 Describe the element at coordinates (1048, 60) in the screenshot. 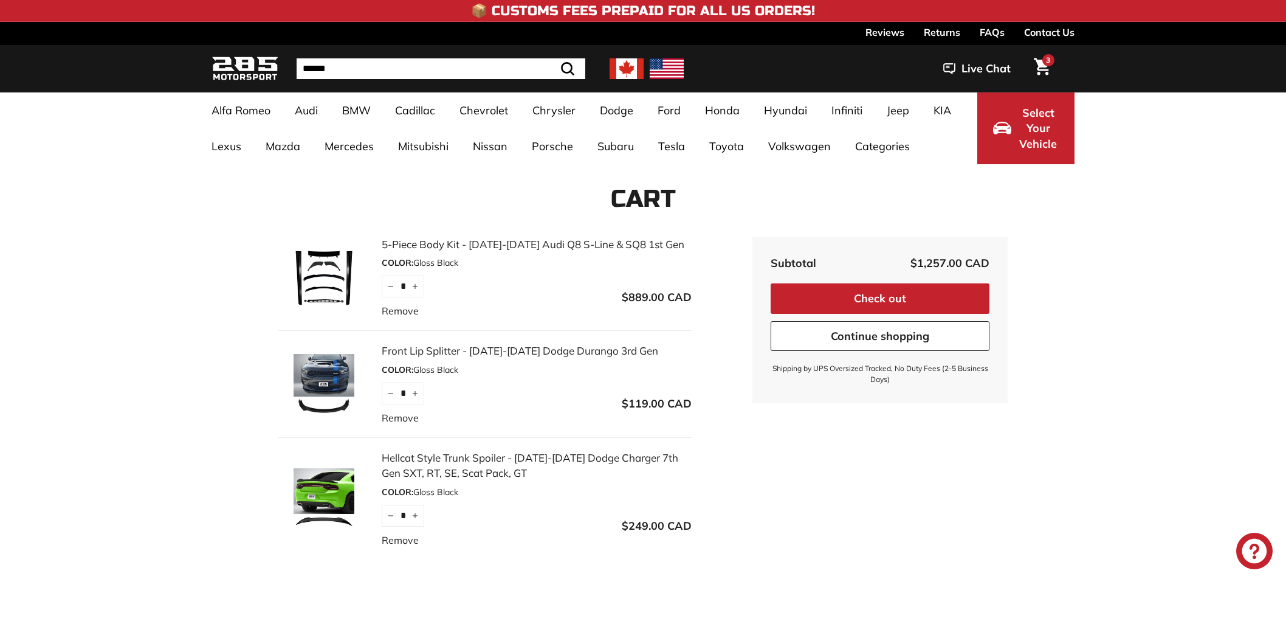

I see `span: 3` at that location.